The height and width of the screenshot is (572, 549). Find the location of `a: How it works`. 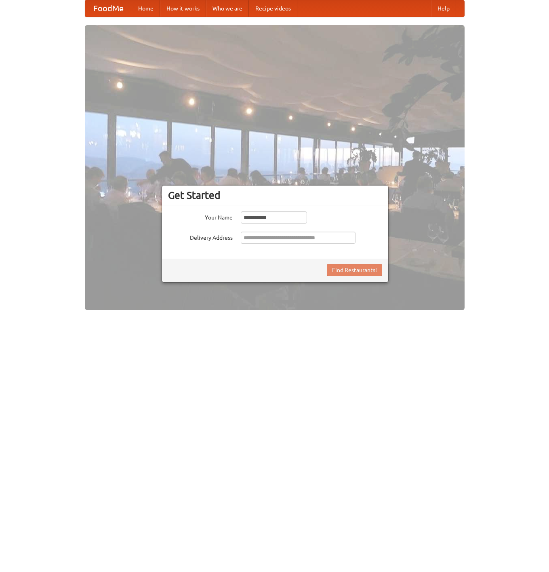

a: How it works is located at coordinates (183, 8).